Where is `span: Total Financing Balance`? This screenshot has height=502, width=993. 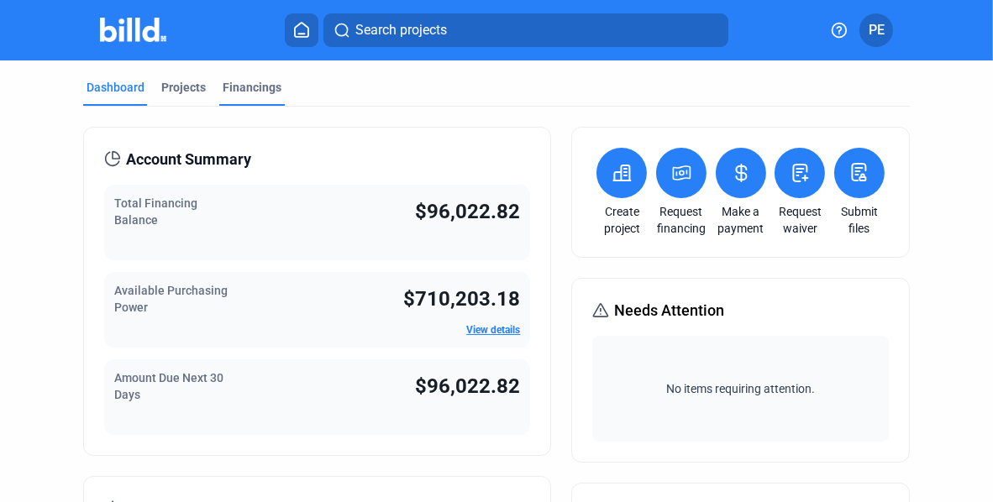
span: Total Financing Balance is located at coordinates (155, 212).